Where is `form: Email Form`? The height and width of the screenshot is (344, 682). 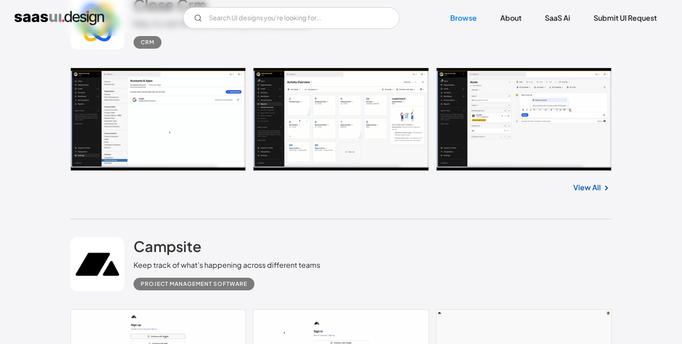 form: Email Form is located at coordinates (291, 18).